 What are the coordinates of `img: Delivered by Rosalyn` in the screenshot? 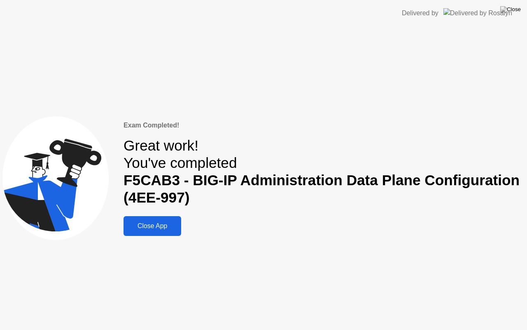 It's located at (478, 13).